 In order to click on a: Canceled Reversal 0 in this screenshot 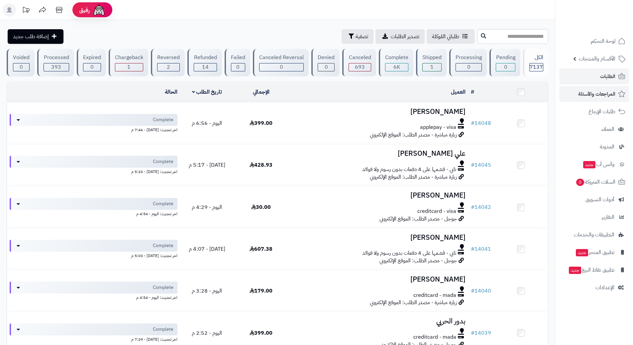, I will do `click(281, 62)`.